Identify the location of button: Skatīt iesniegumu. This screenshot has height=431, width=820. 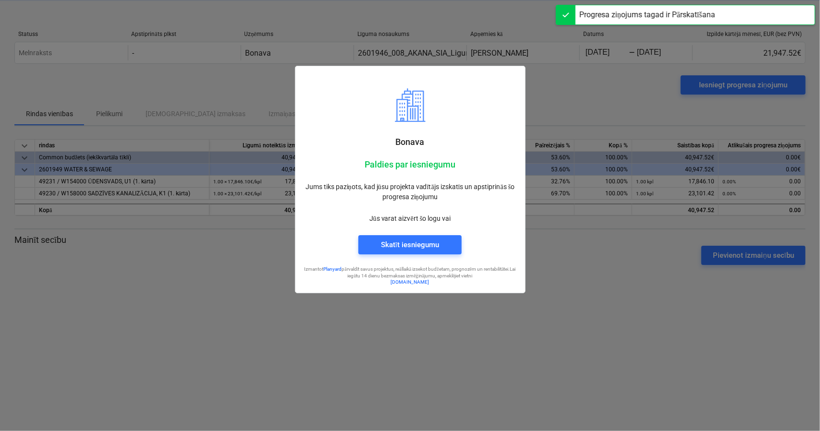
(410, 245).